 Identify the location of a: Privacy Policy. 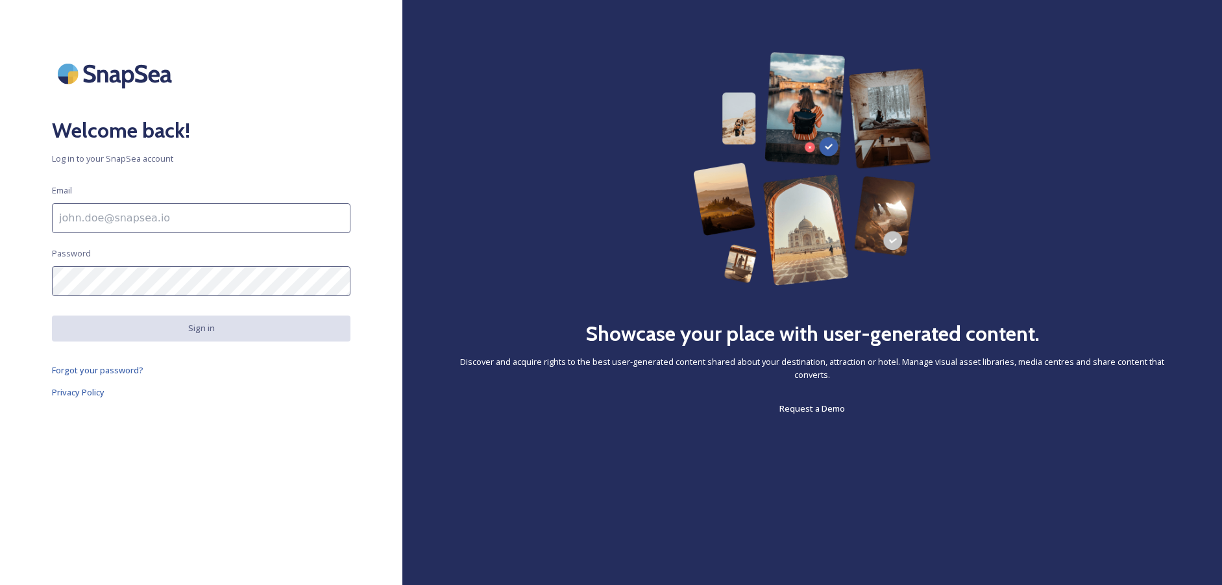
(201, 392).